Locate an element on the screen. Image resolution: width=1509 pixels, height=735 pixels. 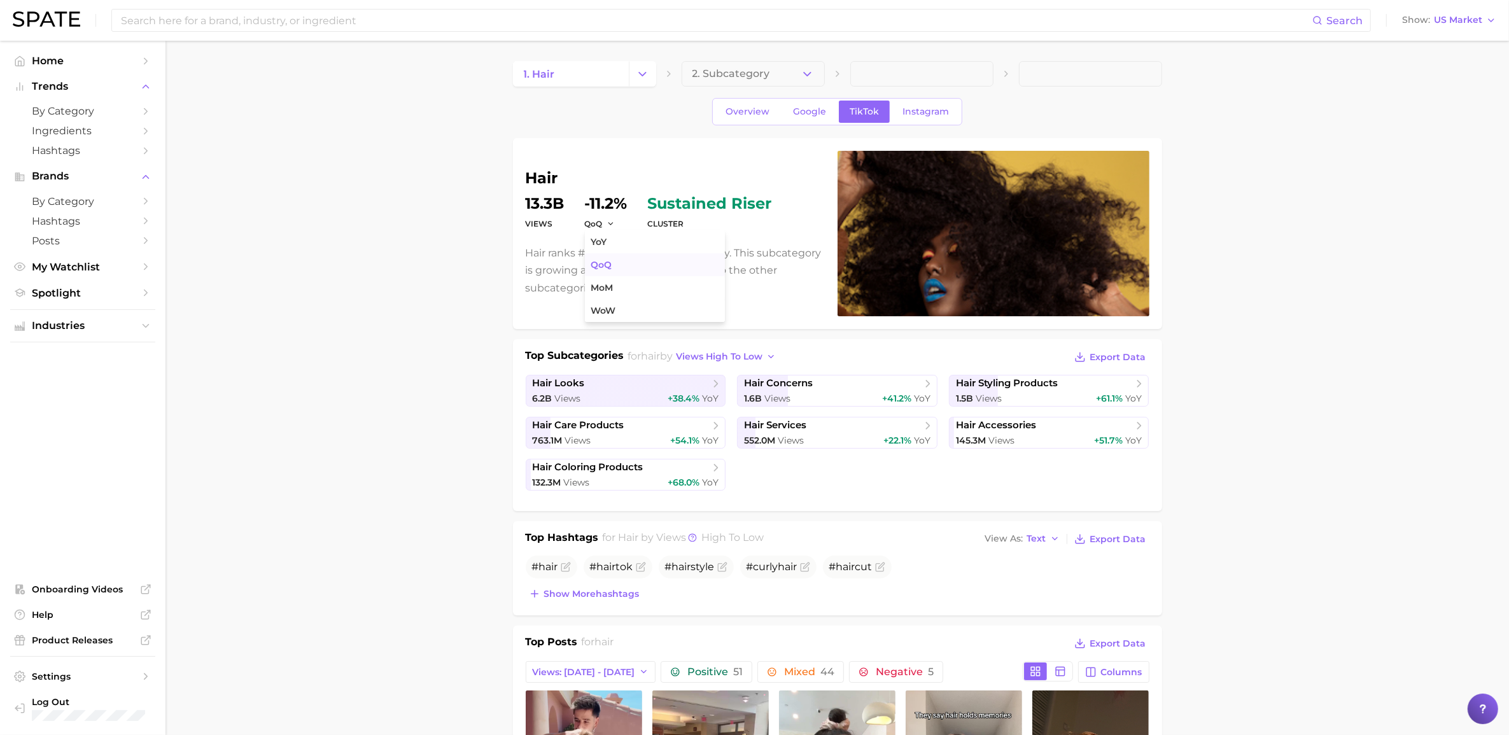
span: +22.1% is located at coordinates (897, 440).